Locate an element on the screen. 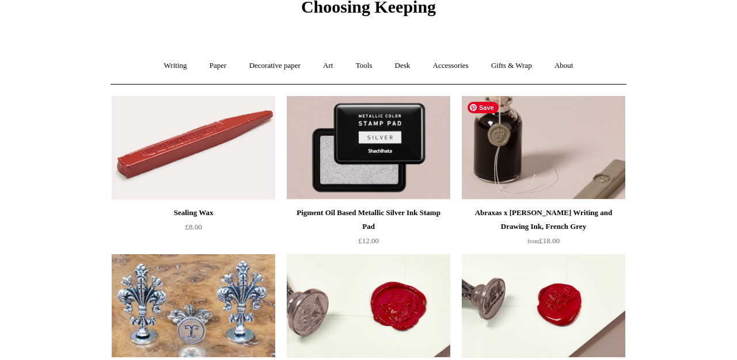  img: Abraxas x Steve Harrison Writing and Drawing Ink, French Grey is located at coordinates (543, 148).